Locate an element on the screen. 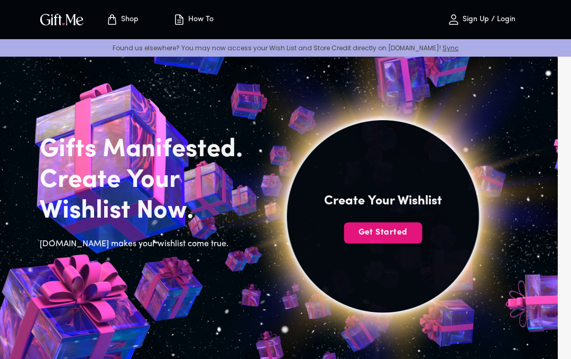 The image size is (571, 359). button: Sign Up / Login is located at coordinates (481, 20).